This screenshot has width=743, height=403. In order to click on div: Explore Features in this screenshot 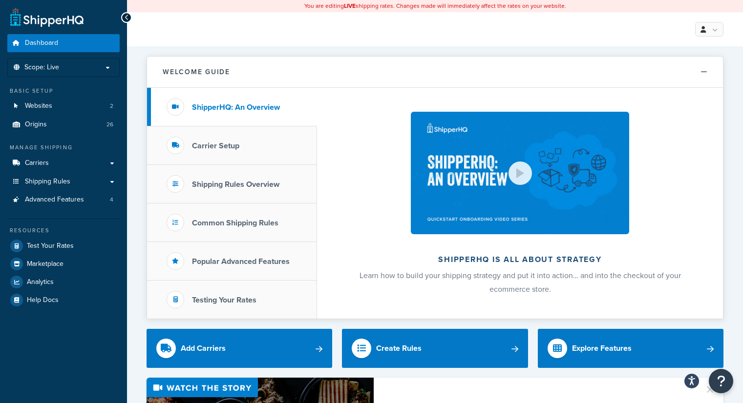, I will do `click(602, 349)`.